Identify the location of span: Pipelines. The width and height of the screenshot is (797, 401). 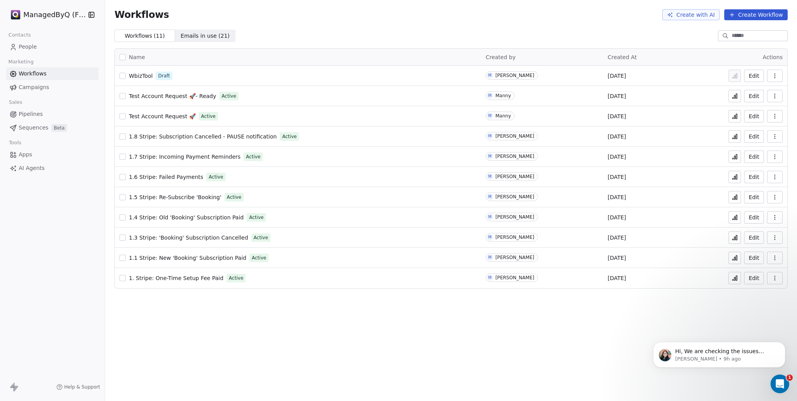
(31, 114).